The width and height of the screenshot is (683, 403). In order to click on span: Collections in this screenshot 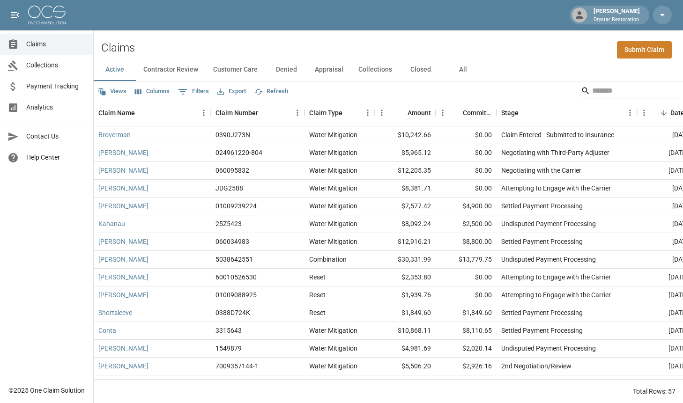, I will do `click(56, 65)`.